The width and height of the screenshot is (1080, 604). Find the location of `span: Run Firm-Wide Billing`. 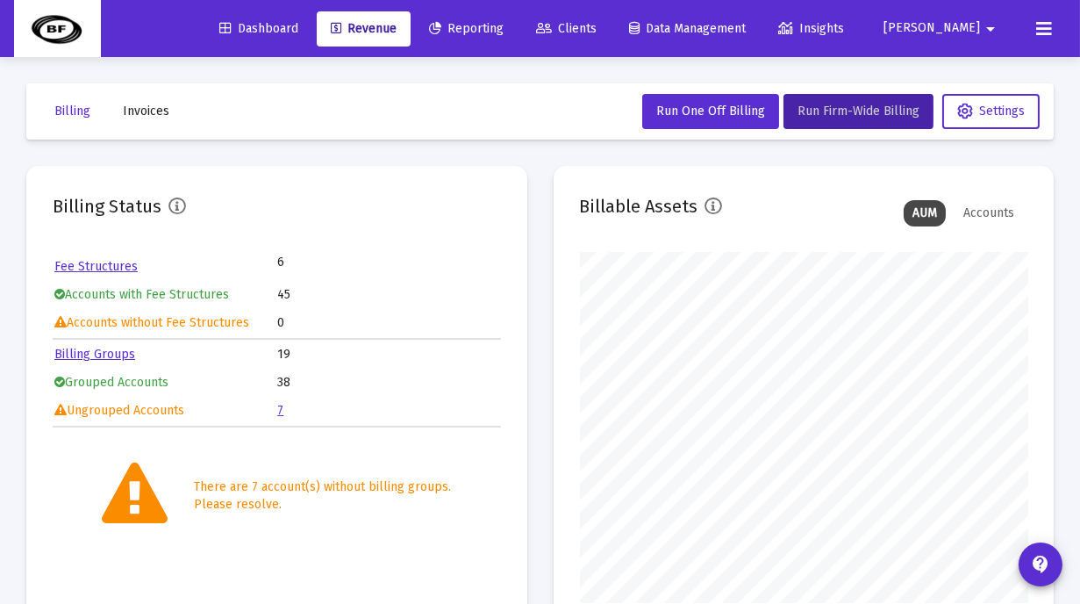

span: Run Firm-Wide Billing is located at coordinates (858, 111).